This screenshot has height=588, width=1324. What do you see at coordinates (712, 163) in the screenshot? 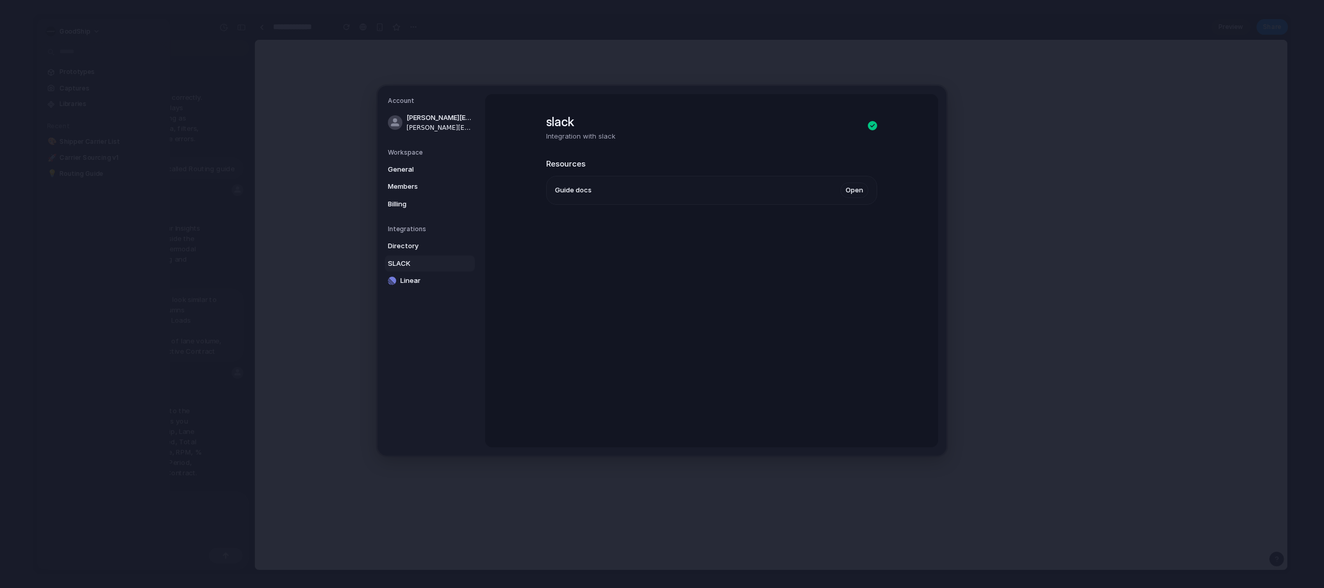
I see `h2: Resources` at bounding box center [712, 163].